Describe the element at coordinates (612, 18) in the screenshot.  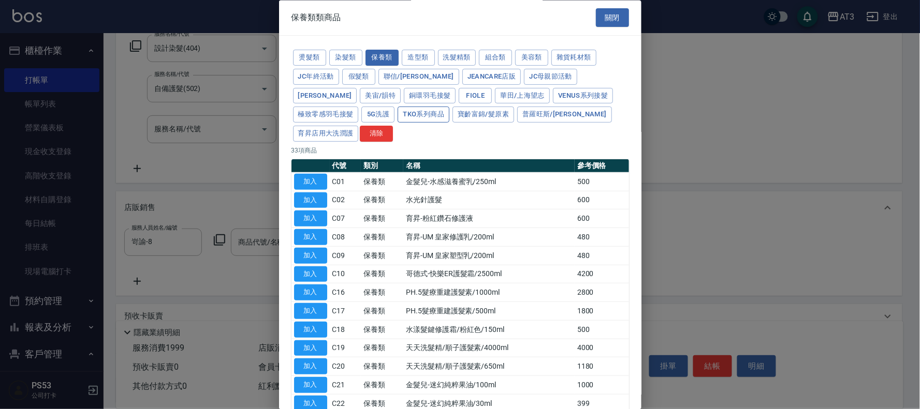
I see `button: 關閉` at that location.